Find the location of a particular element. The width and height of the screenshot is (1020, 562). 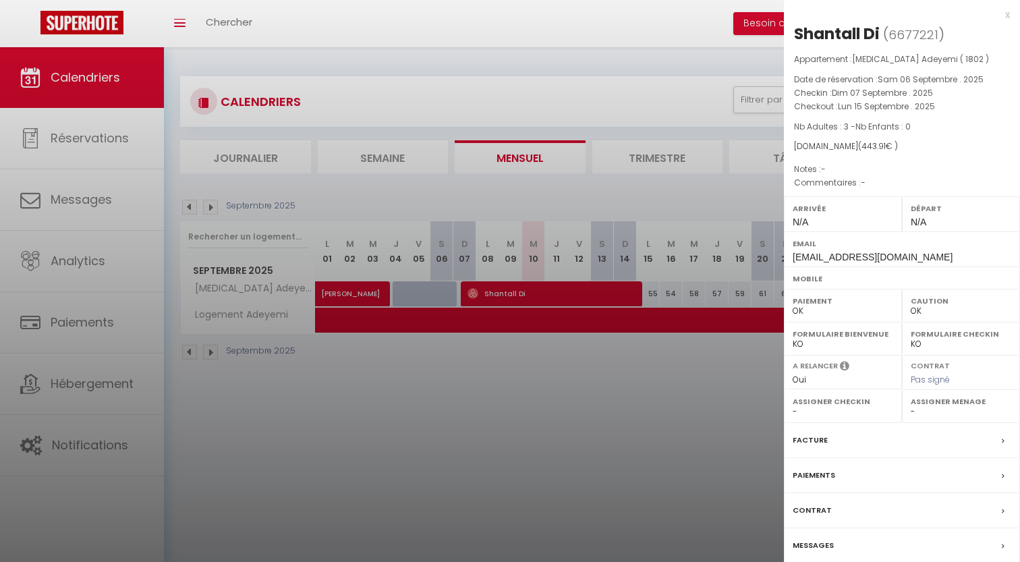

div: x is located at coordinates (897, 15).